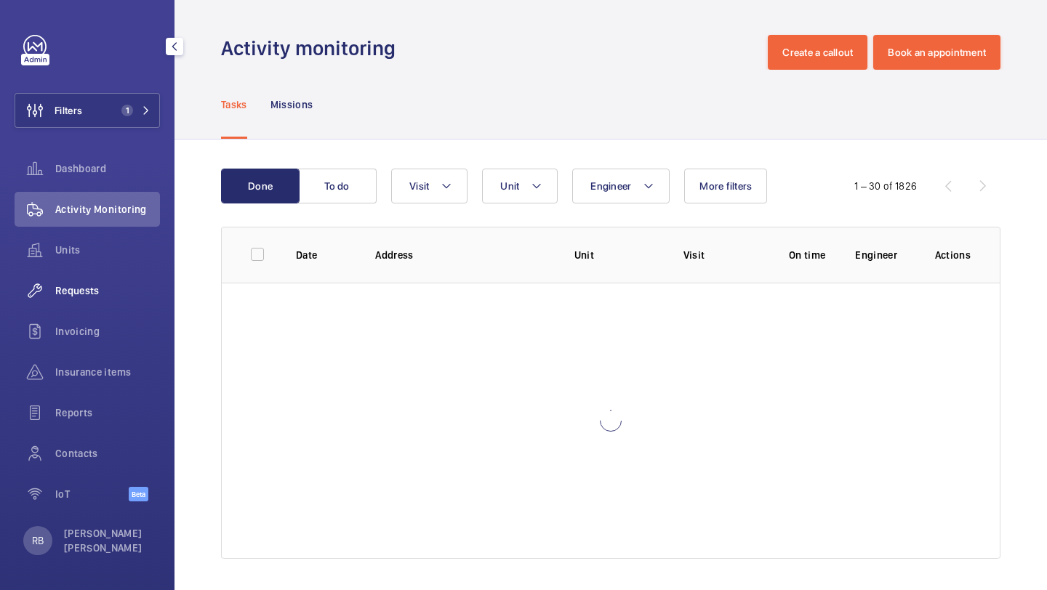 This screenshot has width=1047, height=590. What do you see at coordinates (429, 186) in the screenshot?
I see `button: Visit` at bounding box center [429, 186].